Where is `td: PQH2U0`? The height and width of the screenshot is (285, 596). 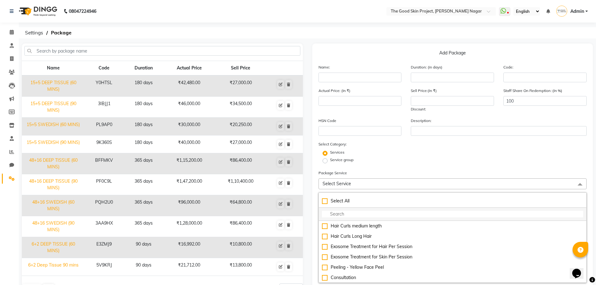 td: PQH2U0 is located at coordinates (104, 206).